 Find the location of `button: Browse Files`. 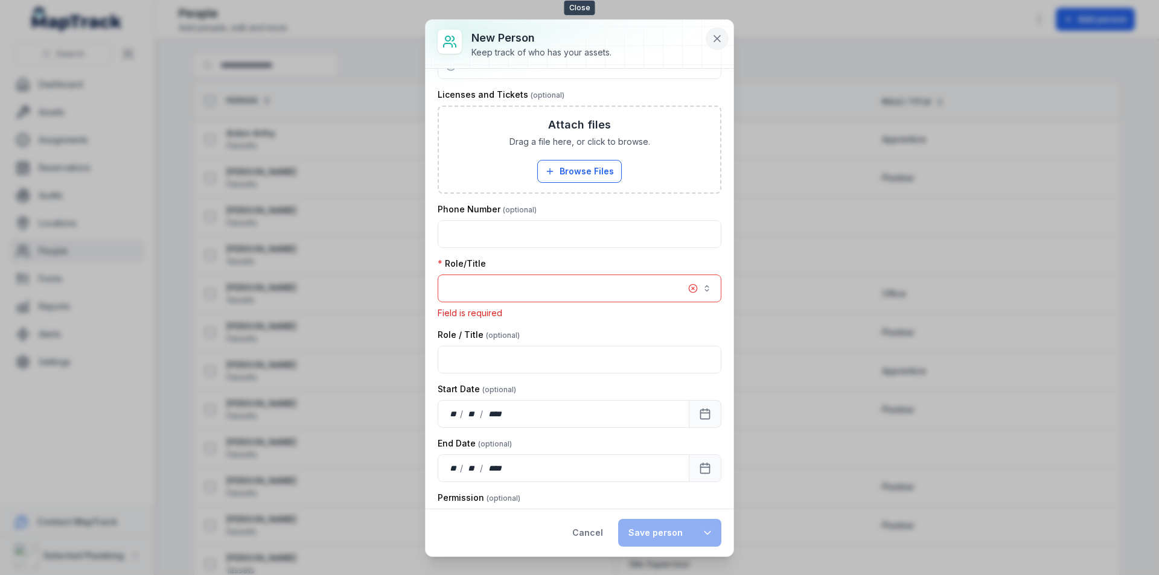

button: Browse Files is located at coordinates (580, 171).